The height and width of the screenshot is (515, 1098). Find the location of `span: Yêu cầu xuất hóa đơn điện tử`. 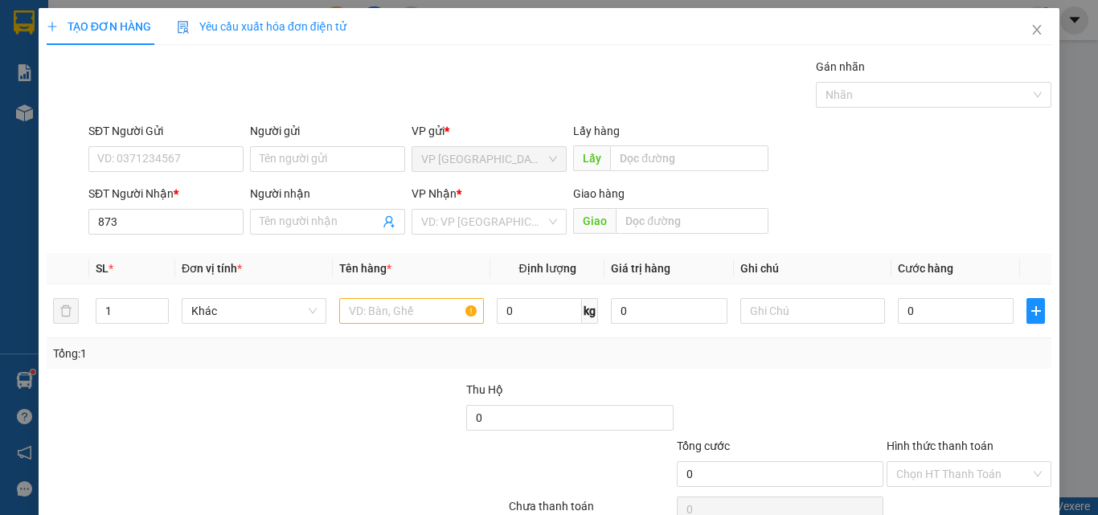

span: Yêu cầu xuất hóa đơn điện tử is located at coordinates (261, 27).